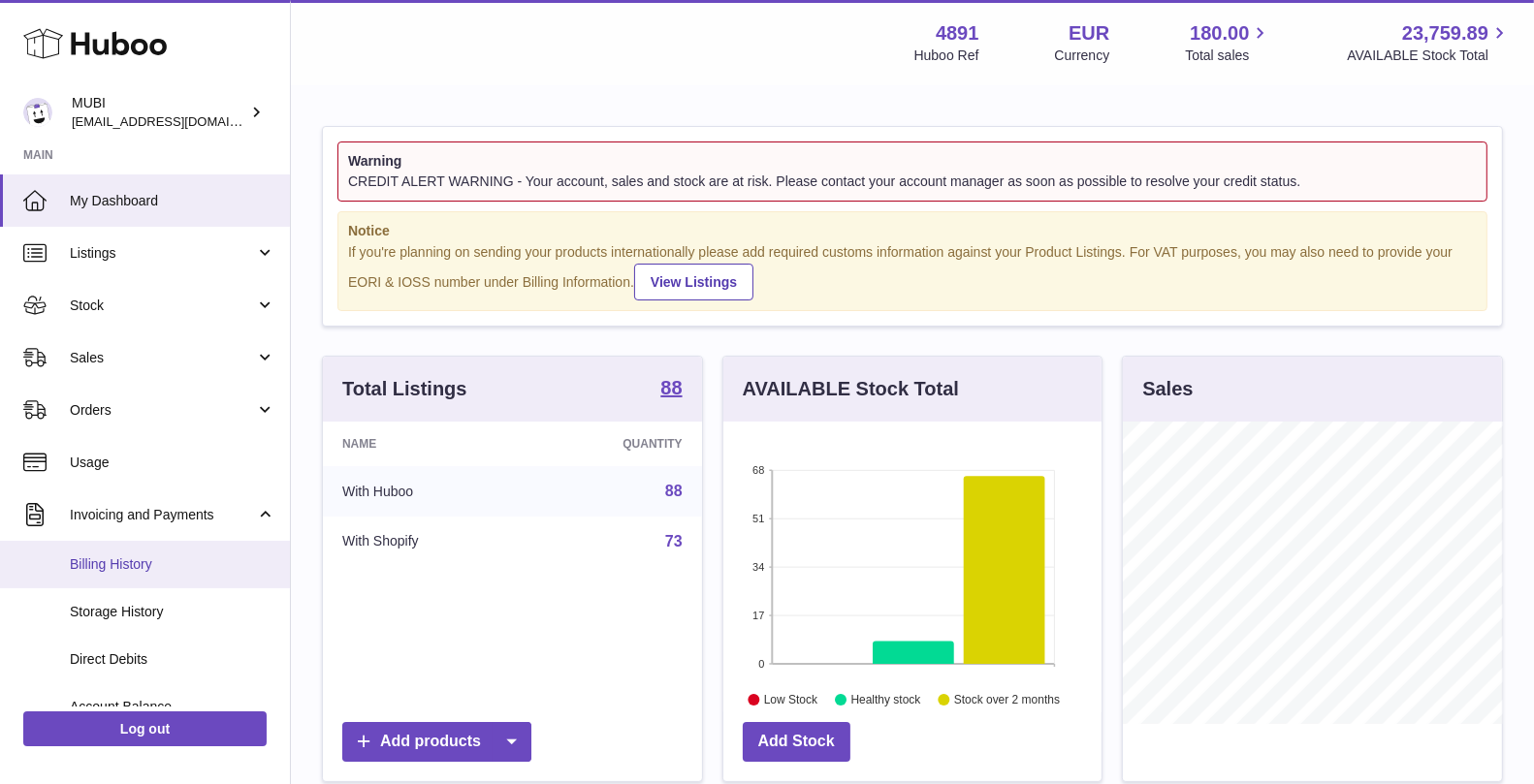 This screenshot has width=1534, height=784. Describe the element at coordinates (173, 659) in the screenshot. I see `span: Direct Debits` at that location.